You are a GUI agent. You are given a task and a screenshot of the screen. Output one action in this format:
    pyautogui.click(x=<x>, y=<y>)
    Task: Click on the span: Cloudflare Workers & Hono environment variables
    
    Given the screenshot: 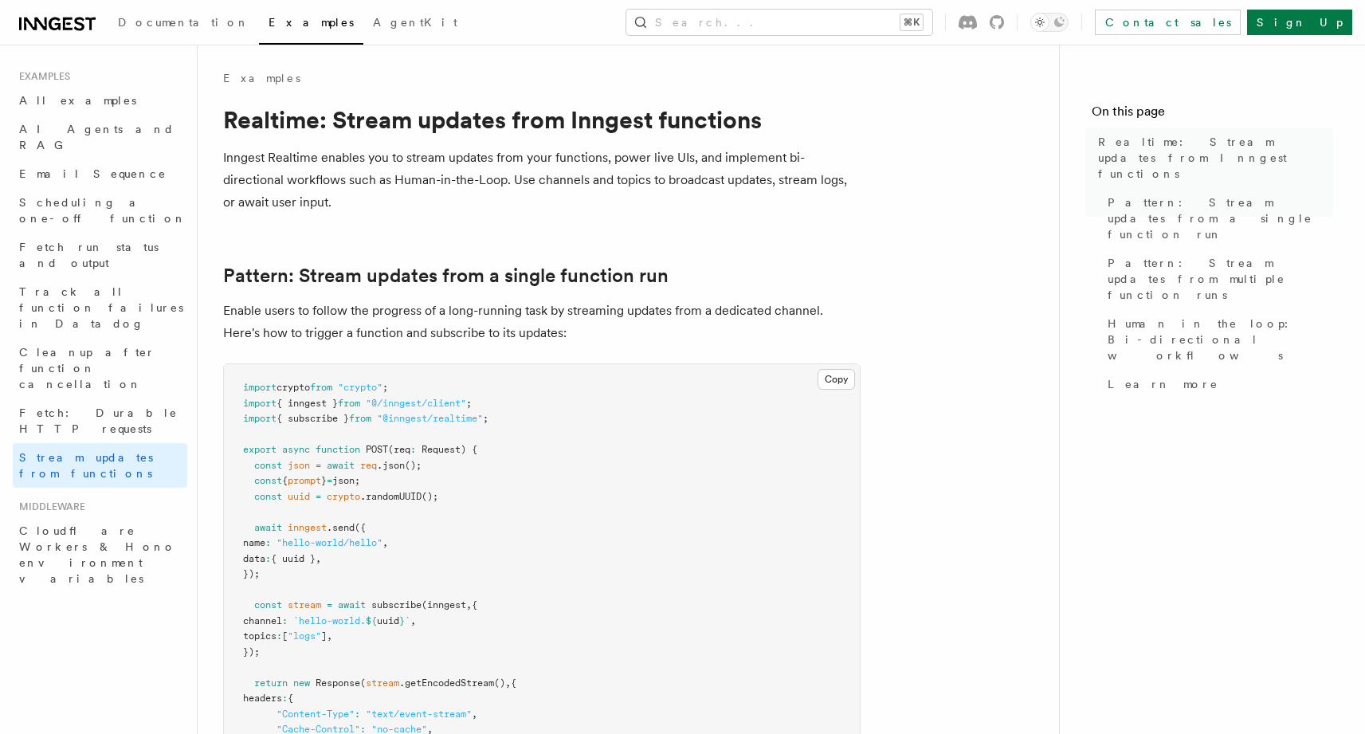 What is the action you would take?
    pyautogui.click(x=97, y=554)
    